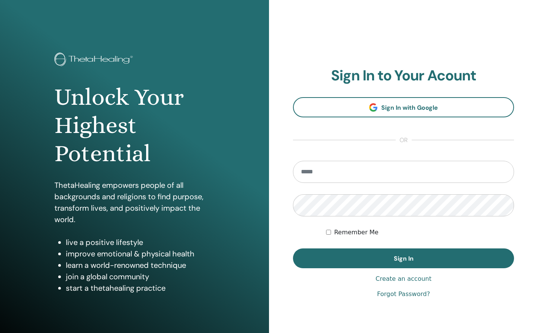 The image size is (538, 333). Describe the element at coordinates (140, 253) in the screenshot. I see `li: improve emotional & physical health` at that location.